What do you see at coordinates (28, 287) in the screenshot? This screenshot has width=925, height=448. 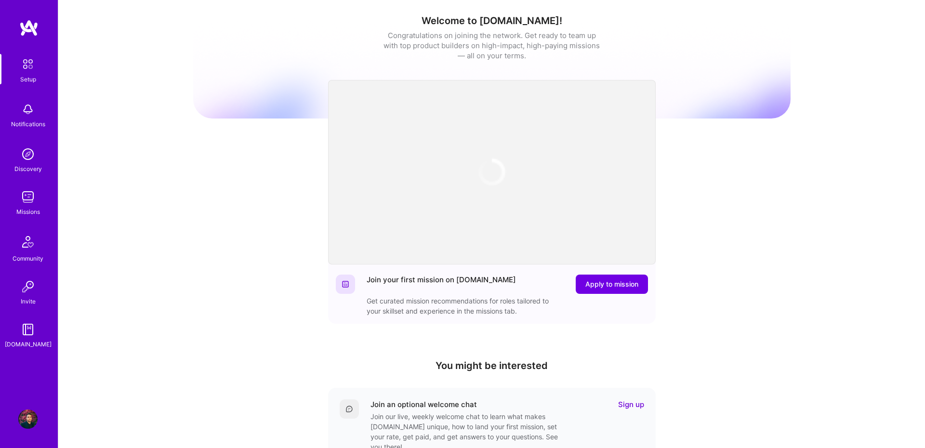 I see `img: Invite` at bounding box center [28, 287].